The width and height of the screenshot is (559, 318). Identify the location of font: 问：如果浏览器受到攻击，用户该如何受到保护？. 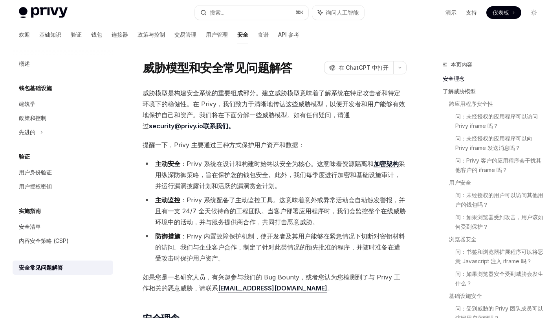
(500, 221).